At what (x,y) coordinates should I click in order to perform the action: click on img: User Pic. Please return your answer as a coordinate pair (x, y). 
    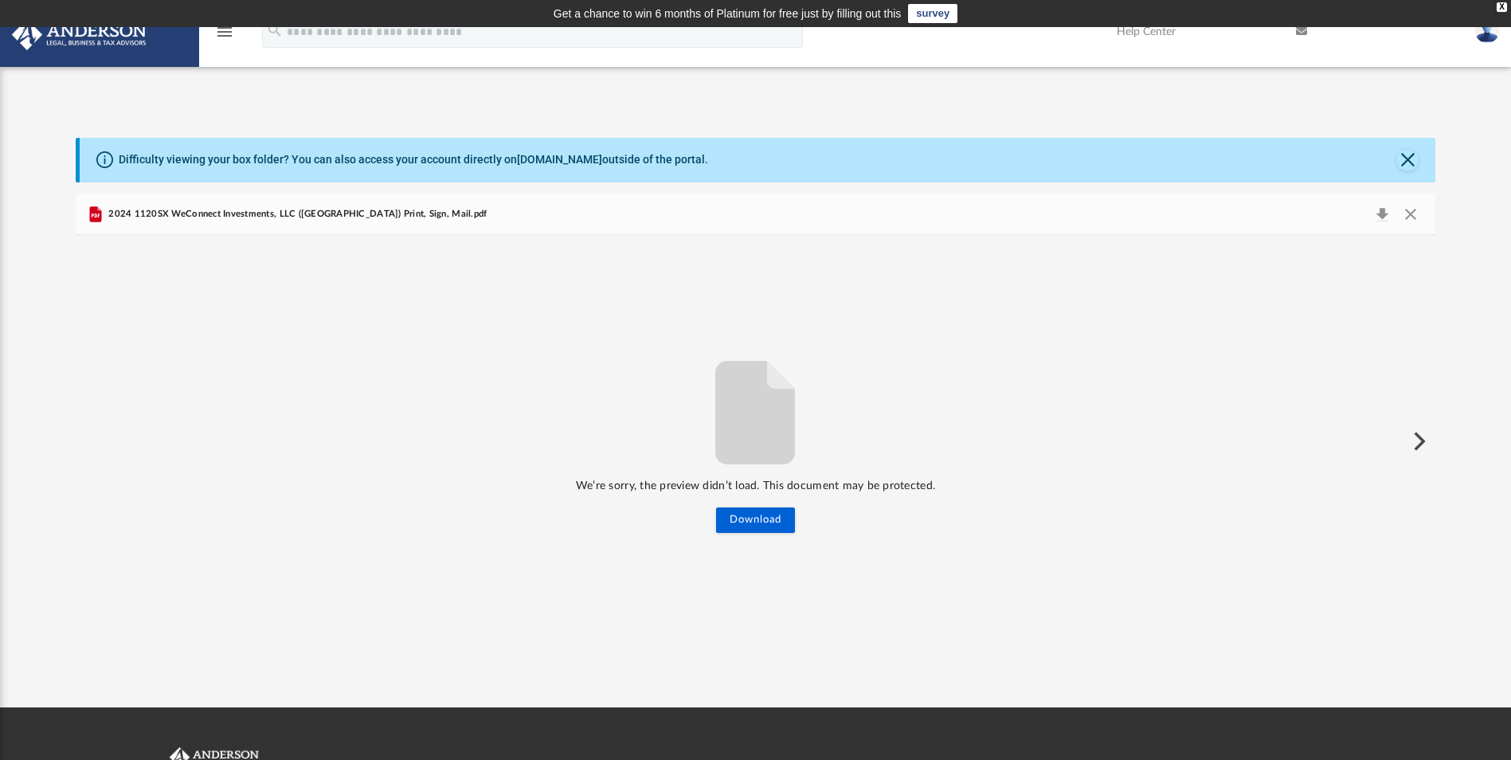
    Looking at the image, I should click on (1487, 31).